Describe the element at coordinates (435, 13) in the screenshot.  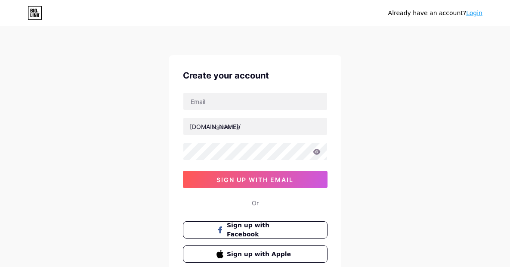
I see `div: Already have an account?` at that location.